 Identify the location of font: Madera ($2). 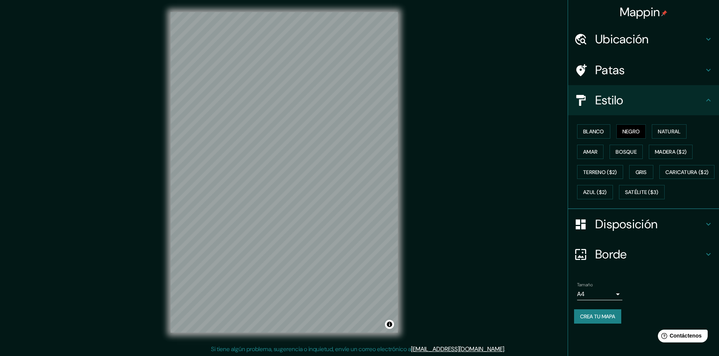
(670, 152).